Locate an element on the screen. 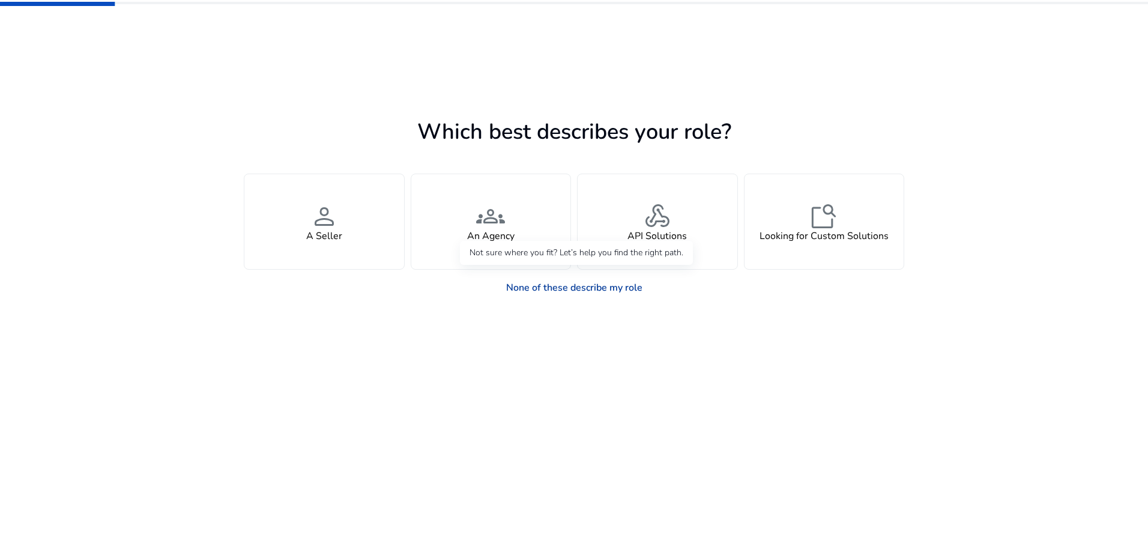  h4: A Seller is located at coordinates (324, 236).